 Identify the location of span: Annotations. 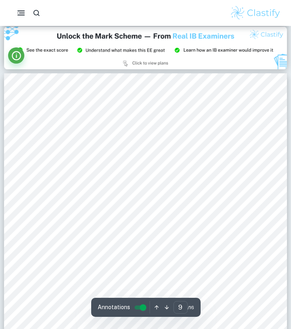
(114, 307).